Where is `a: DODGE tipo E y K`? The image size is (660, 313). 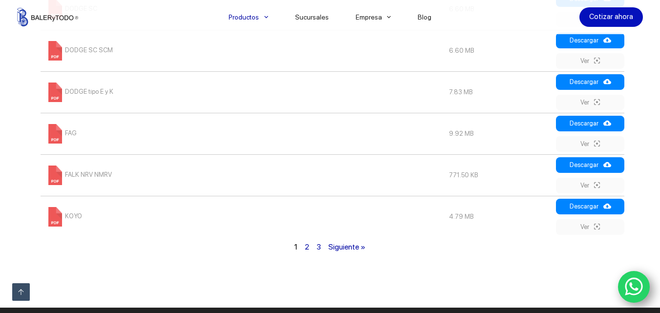 a: DODGE tipo E y K is located at coordinates (79, 91).